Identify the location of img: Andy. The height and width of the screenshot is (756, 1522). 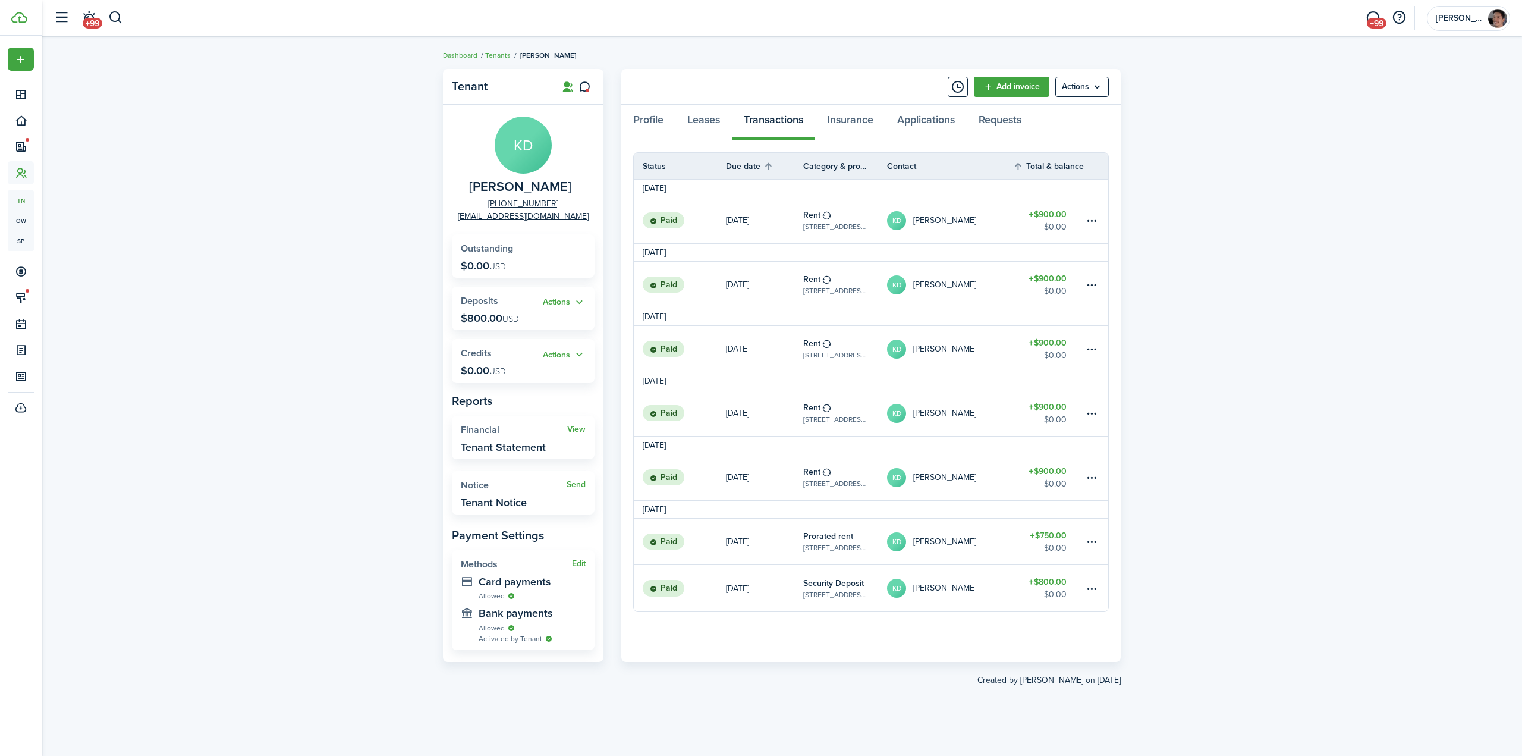
(1498, 18).